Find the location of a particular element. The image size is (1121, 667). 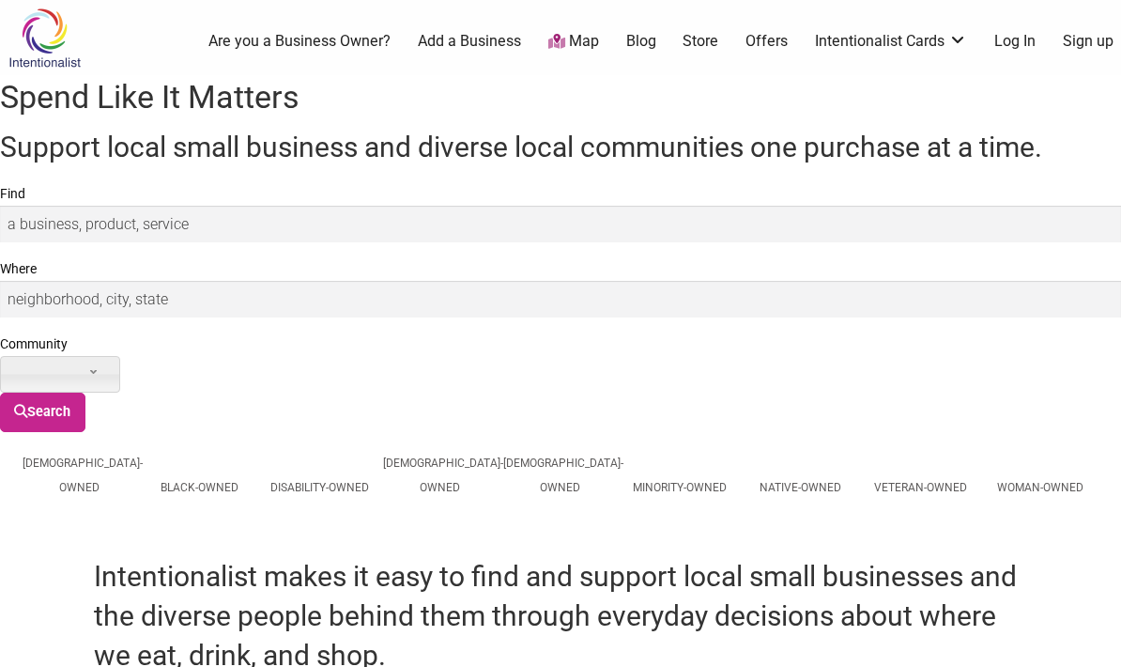

a: Log In is located at coordinates (1015, 41).